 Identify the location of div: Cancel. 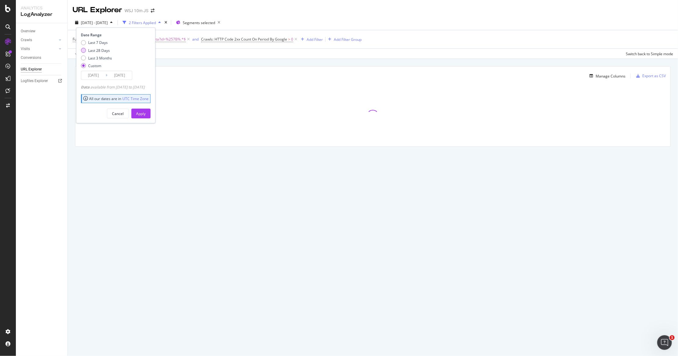
(118, 113).